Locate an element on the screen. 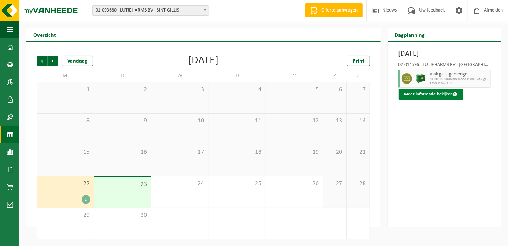  span: 29 is located at coordinates (65, 216).